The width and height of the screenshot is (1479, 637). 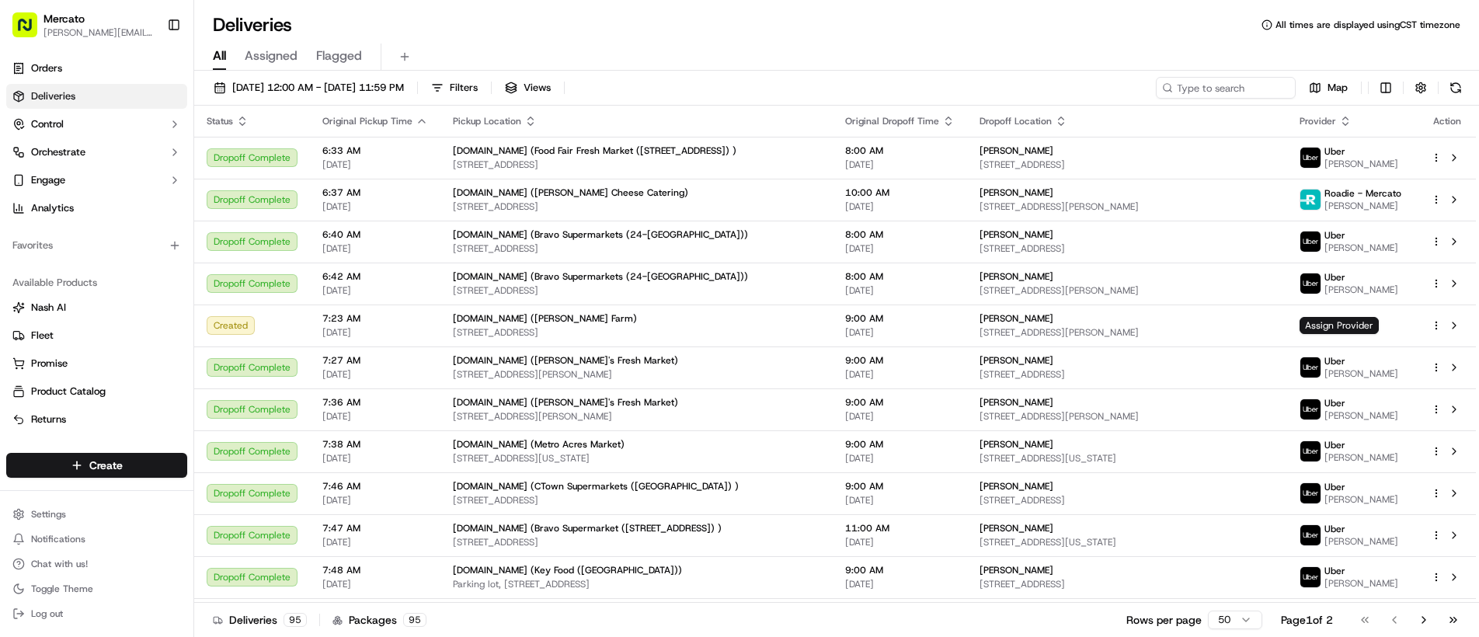 I want to click on span: 6:33 AM, so click(x=375, y=151).